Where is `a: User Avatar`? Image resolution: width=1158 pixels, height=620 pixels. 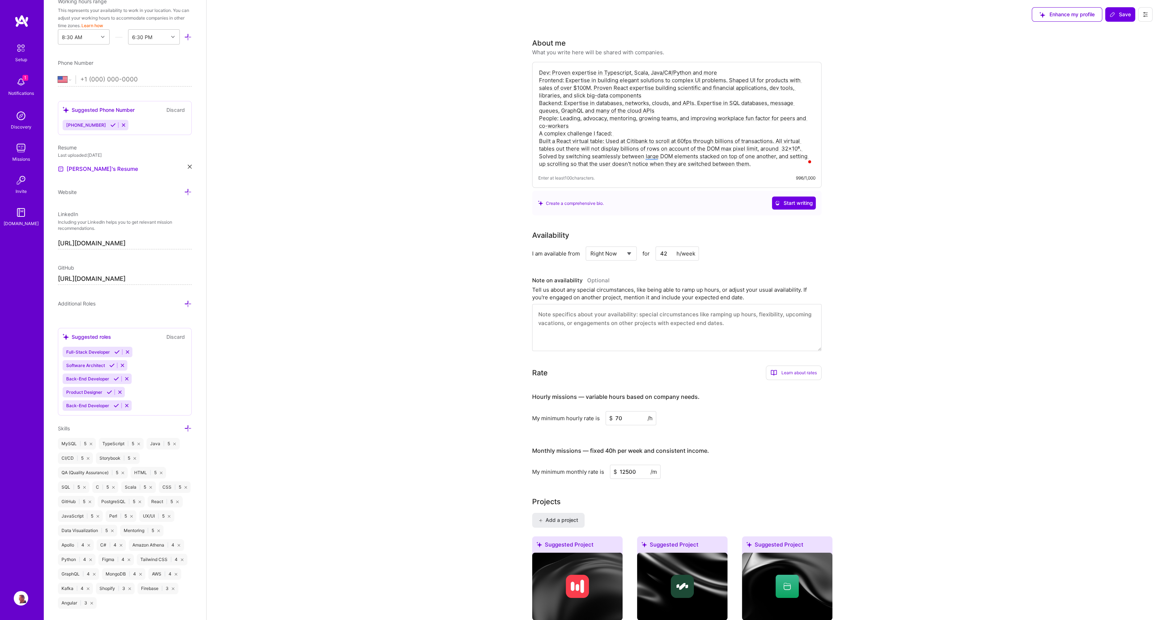 a: User Avatar is located at coordinates (21, 598).